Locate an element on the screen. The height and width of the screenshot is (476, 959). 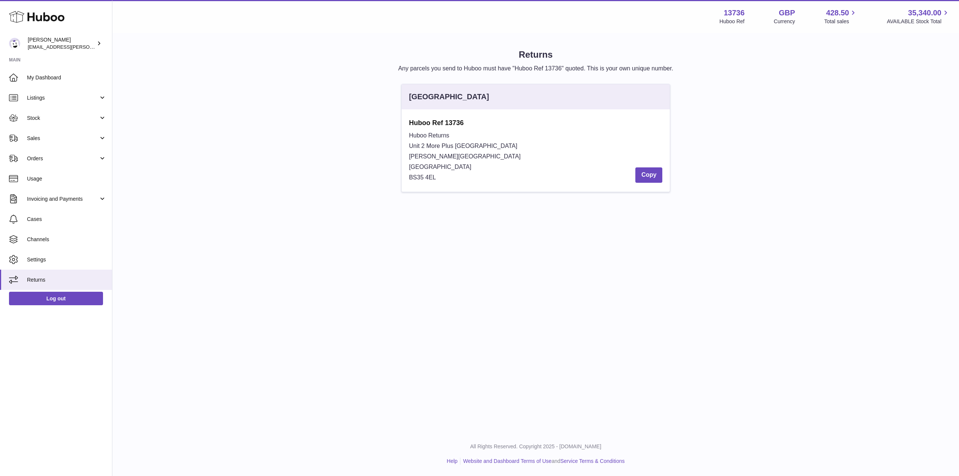
strong: Huboo Ref 13736 is located at coordinates (536, 123).